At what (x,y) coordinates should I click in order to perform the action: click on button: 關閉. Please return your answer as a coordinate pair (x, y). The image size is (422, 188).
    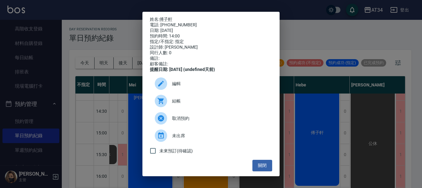
    Looking at the image, I should click on (262, 165).